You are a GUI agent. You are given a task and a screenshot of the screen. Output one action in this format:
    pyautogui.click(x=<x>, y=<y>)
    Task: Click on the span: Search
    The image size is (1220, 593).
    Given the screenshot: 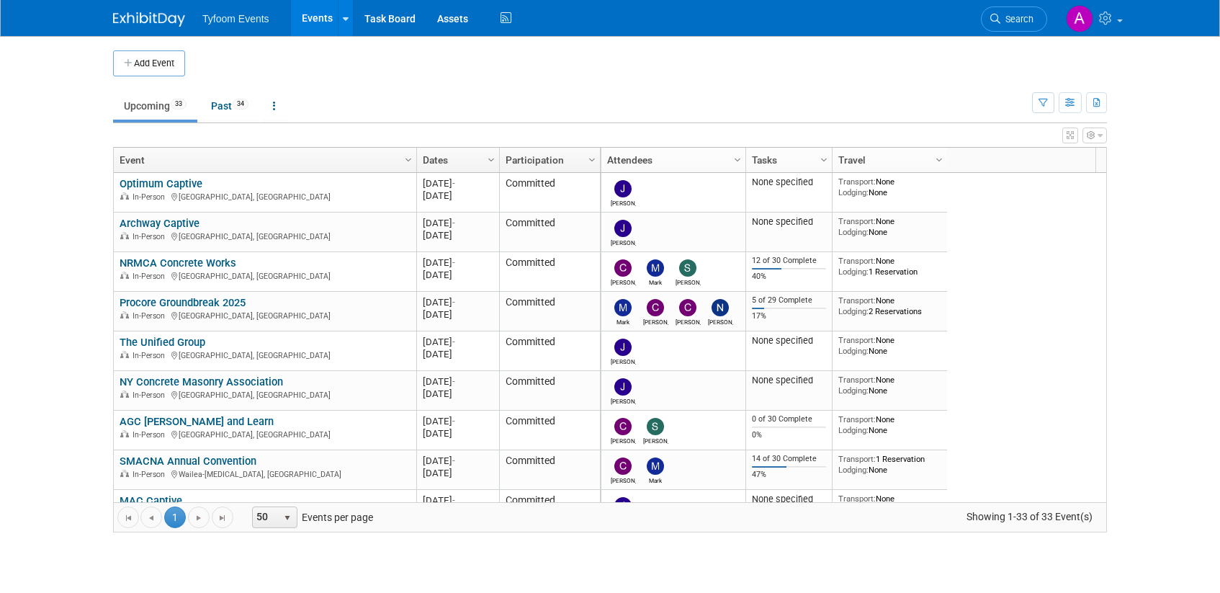 What is the action you would take?
    pyautogui.click(x=1017, y=19)
    